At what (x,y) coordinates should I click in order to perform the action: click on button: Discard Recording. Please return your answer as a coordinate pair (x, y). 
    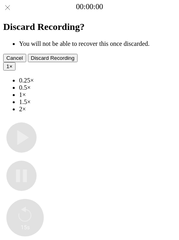
    Looking at the image, I should click on (53, 58).